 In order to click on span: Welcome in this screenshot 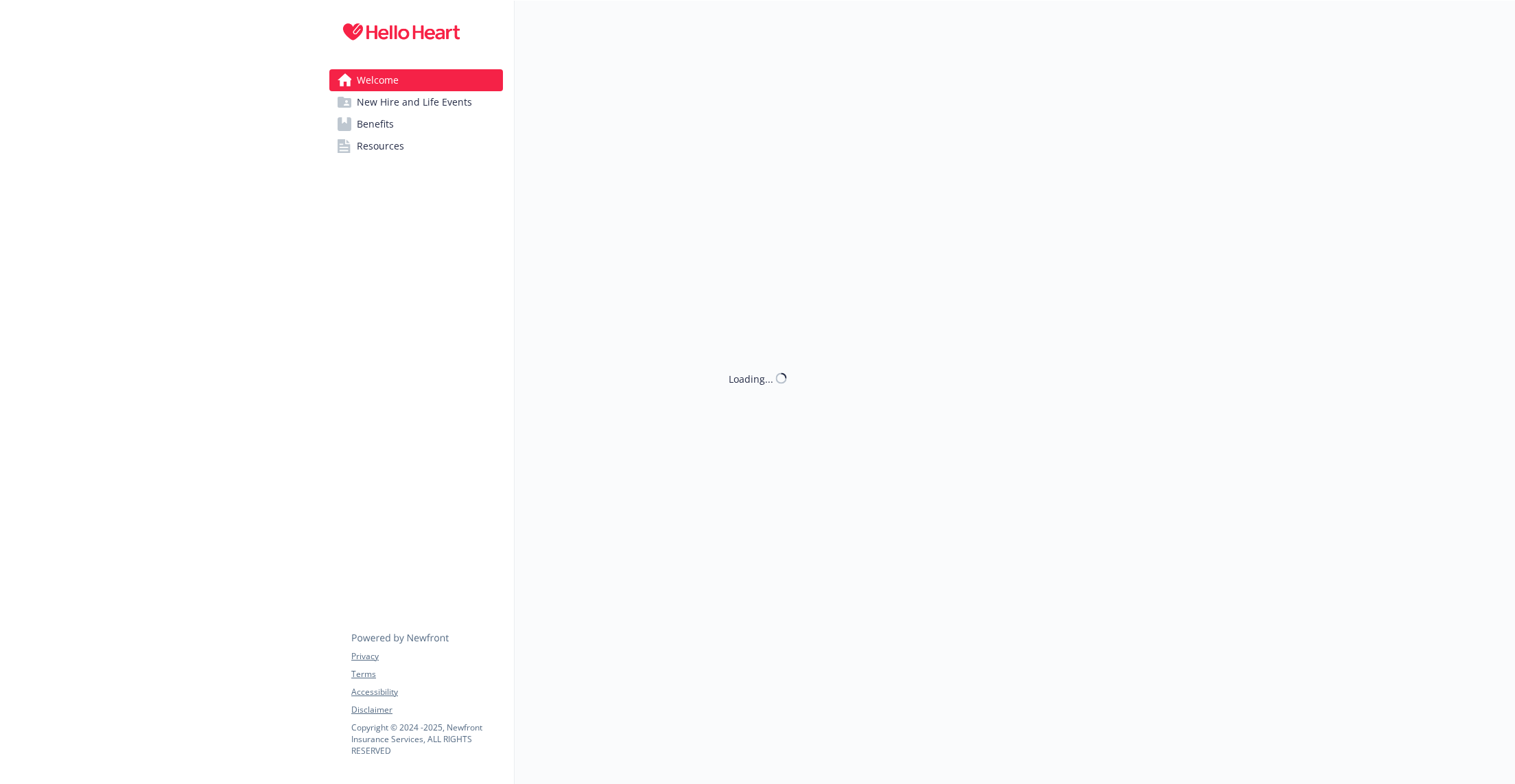, I will do `click(377, 80)`.